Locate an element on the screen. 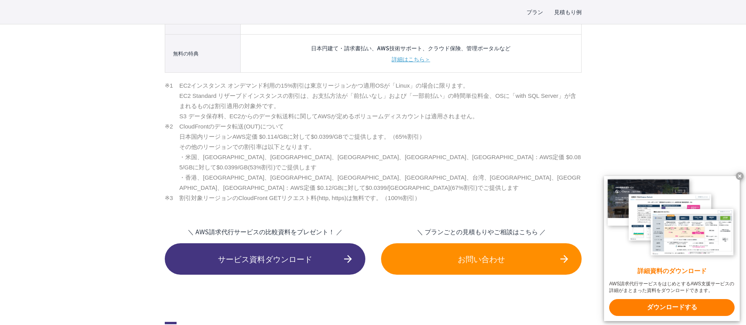  span: サービス資料ダウンロード is located at coordinates (265, 259).